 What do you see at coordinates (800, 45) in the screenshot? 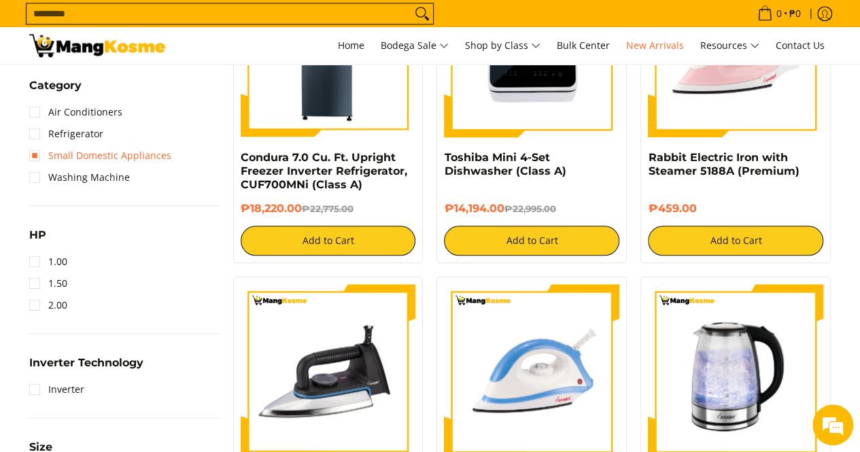
I see `span: Contact Us` at bounding box center [800, 45].